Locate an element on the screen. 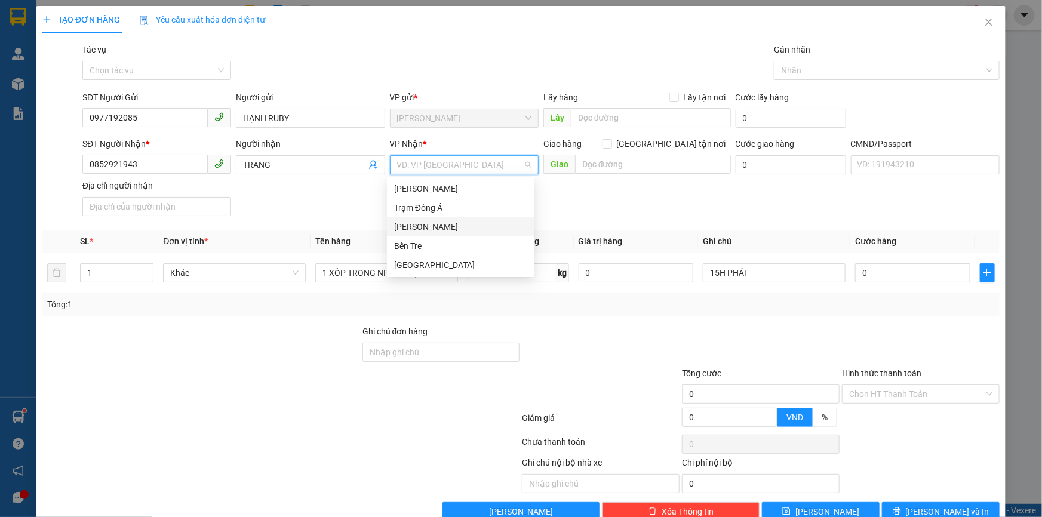  input: 0 is located at coordinates (636, 273).